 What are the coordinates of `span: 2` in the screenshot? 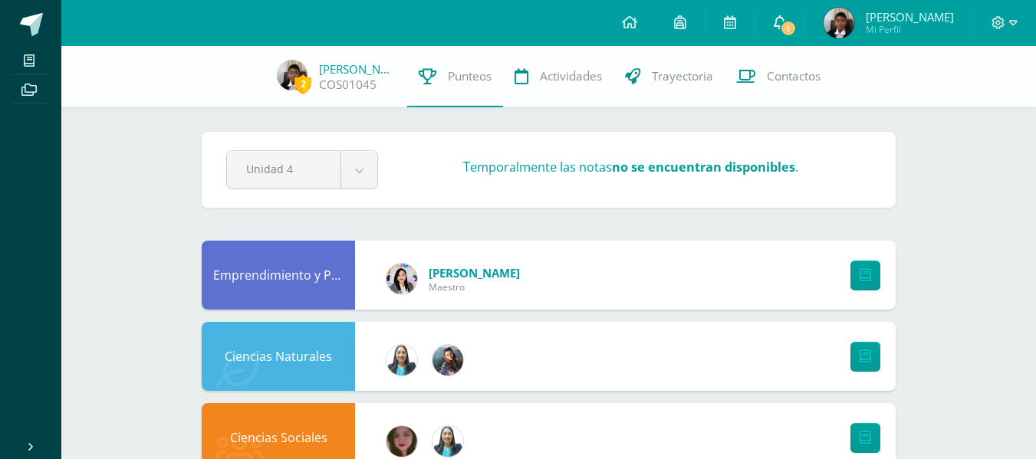 It's located at (303, 84).